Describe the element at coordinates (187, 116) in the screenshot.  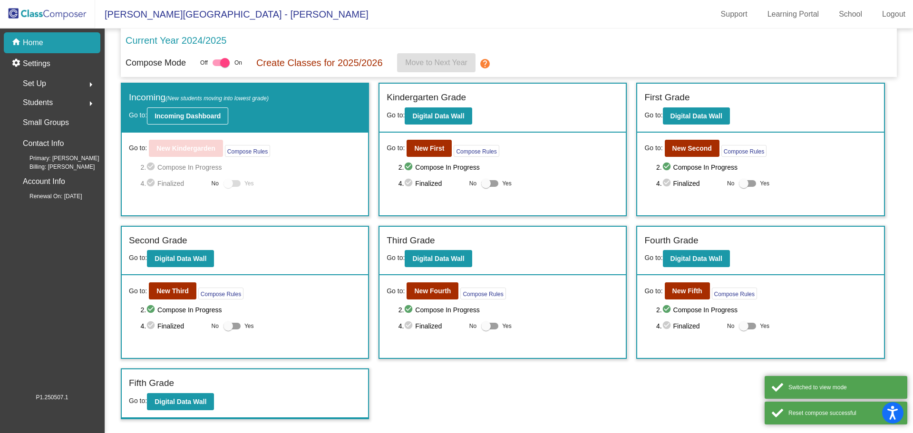
I see `button: Incoming Dashboard` at that location.